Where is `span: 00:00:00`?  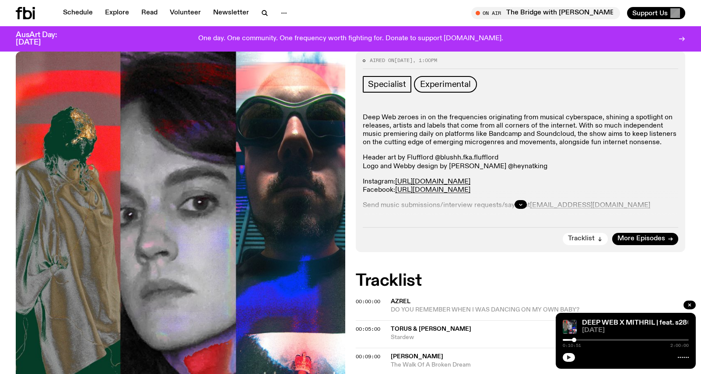 span: 00:00:00 is located at coordinates (368, 302).